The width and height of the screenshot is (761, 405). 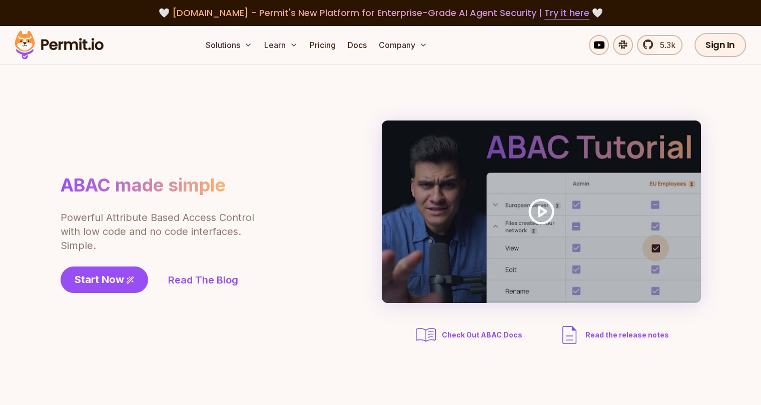 I want to click on button: Learn, so click(x=281, y=45).